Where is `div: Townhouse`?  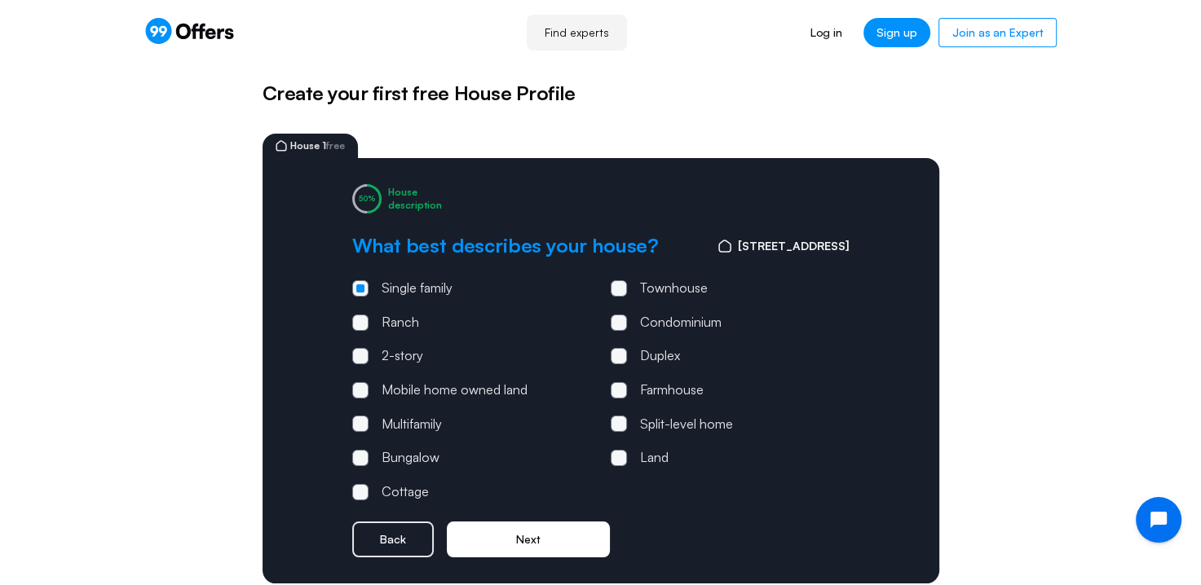 div: Townhouse is located at coordinates (673, 289).